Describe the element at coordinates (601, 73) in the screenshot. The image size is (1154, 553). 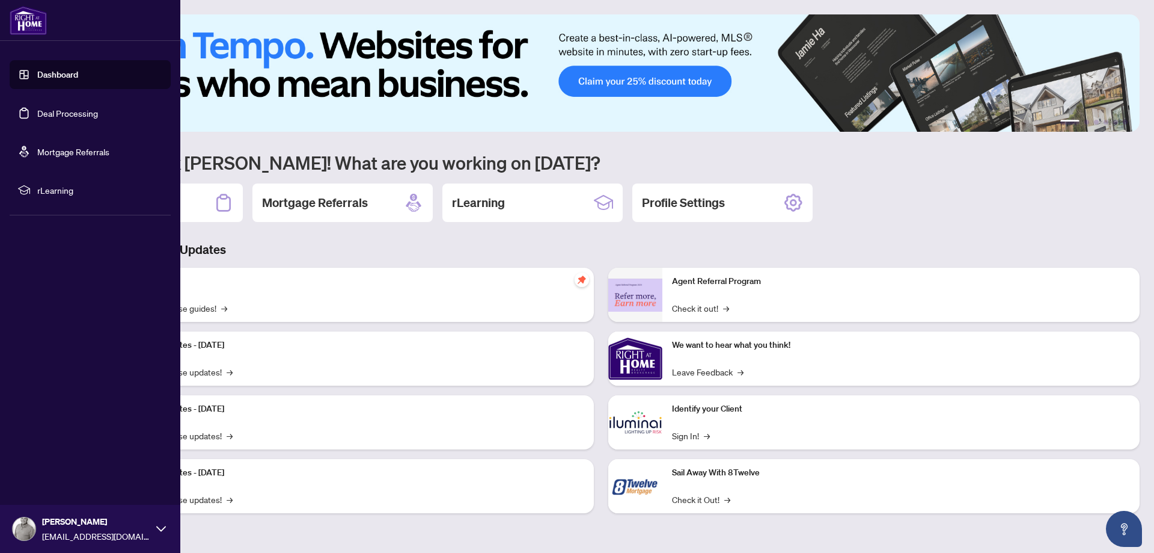
I see `img: Slide 0` at that location.